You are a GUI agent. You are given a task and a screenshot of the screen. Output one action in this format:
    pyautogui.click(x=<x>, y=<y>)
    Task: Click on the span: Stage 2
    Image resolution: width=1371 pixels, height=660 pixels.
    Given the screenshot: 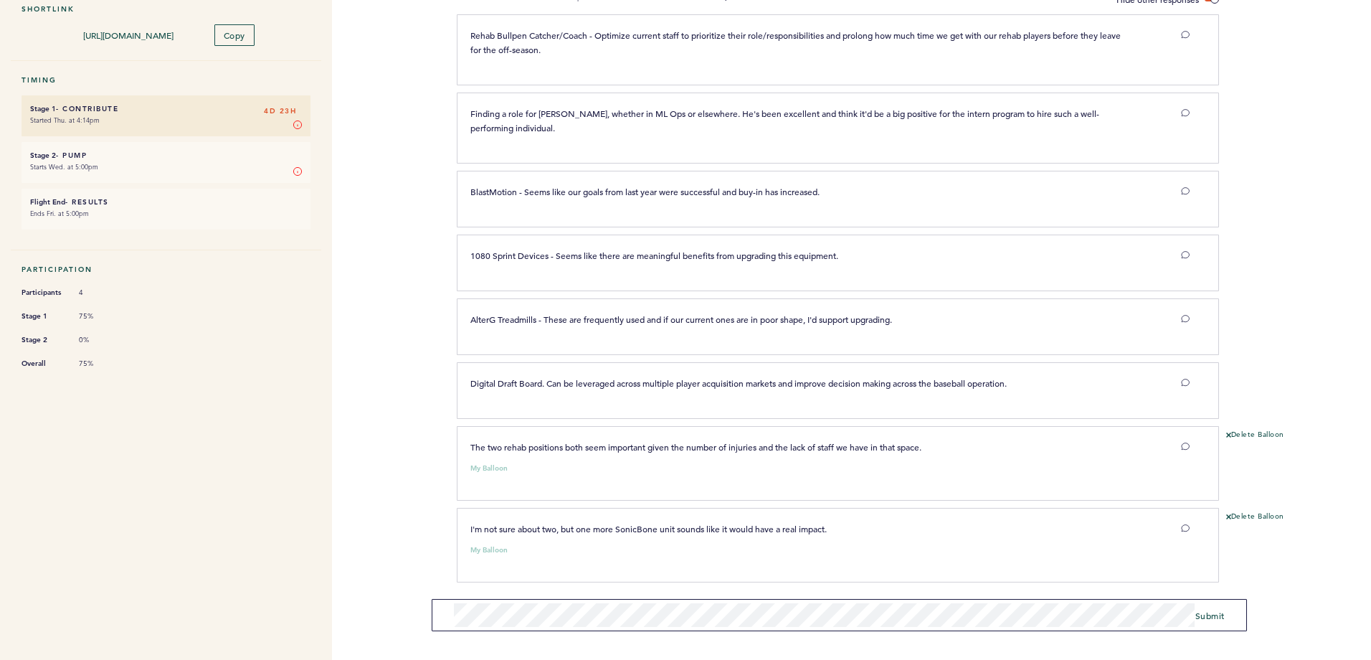 What is the action you would take?
    pyautogui.click(x=43, y=340)
    